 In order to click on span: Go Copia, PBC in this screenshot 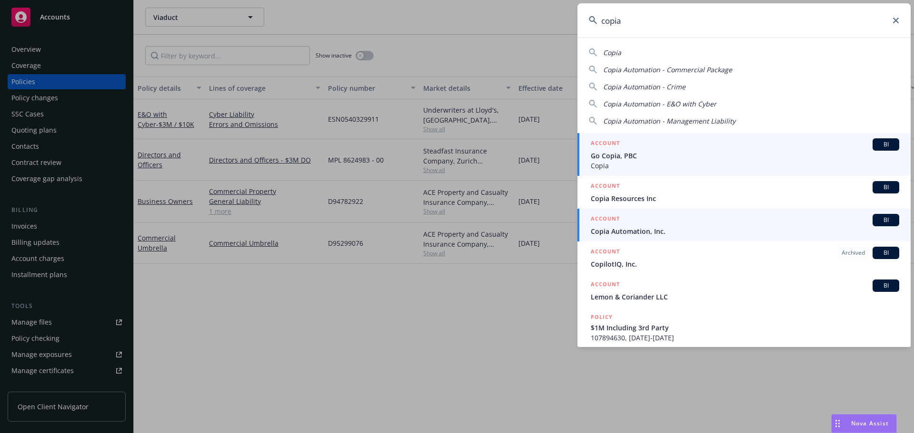, I will do `click(745, 156)`.